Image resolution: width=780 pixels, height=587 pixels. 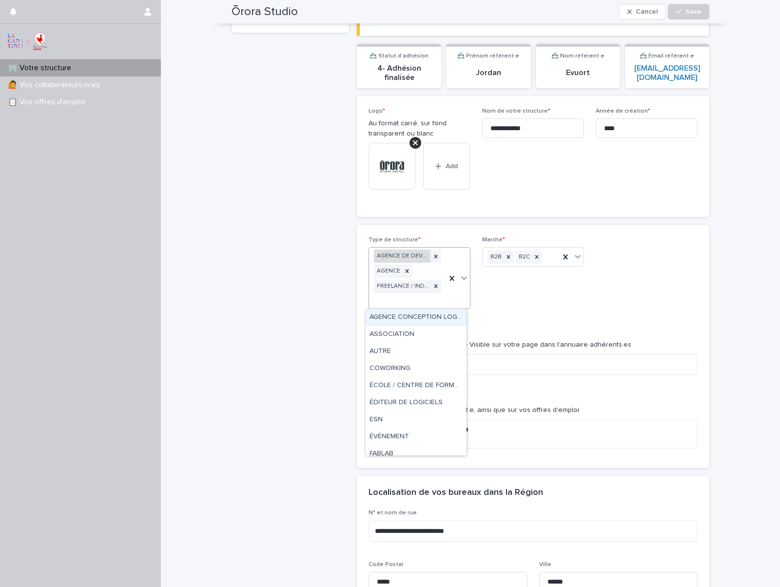 I want to click on span: N° et nom de rue, so click(x=393, y=513).